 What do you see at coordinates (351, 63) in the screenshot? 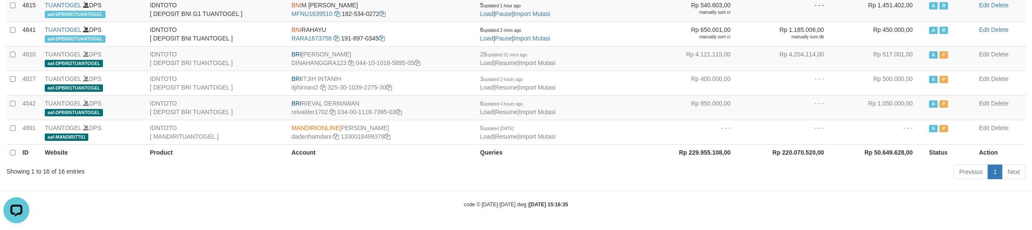
I see `a: Copy DINAHANGGRA123 to clipboard` at bounding box center [351, 63].